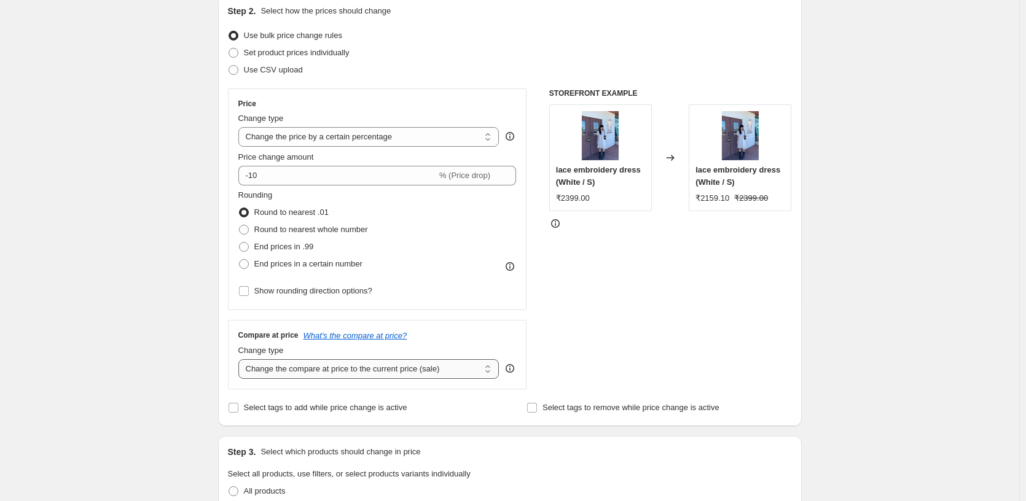 The width and height of the screenshot is (1026, 501). What do you see at coordinates (293, 35) in the screenshot?
I see `span: Use bulk price change rules` at bounding box center [293, 35].